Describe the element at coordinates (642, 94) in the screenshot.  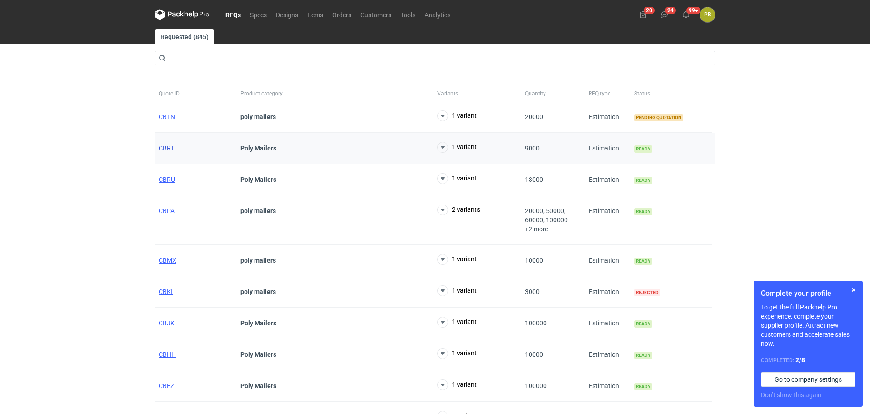
I see `span: Status` at that location.